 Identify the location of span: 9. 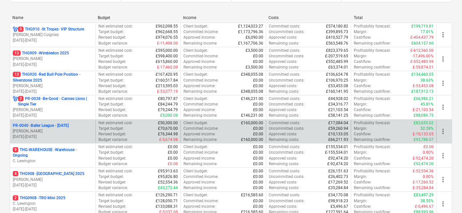
(21, 29).